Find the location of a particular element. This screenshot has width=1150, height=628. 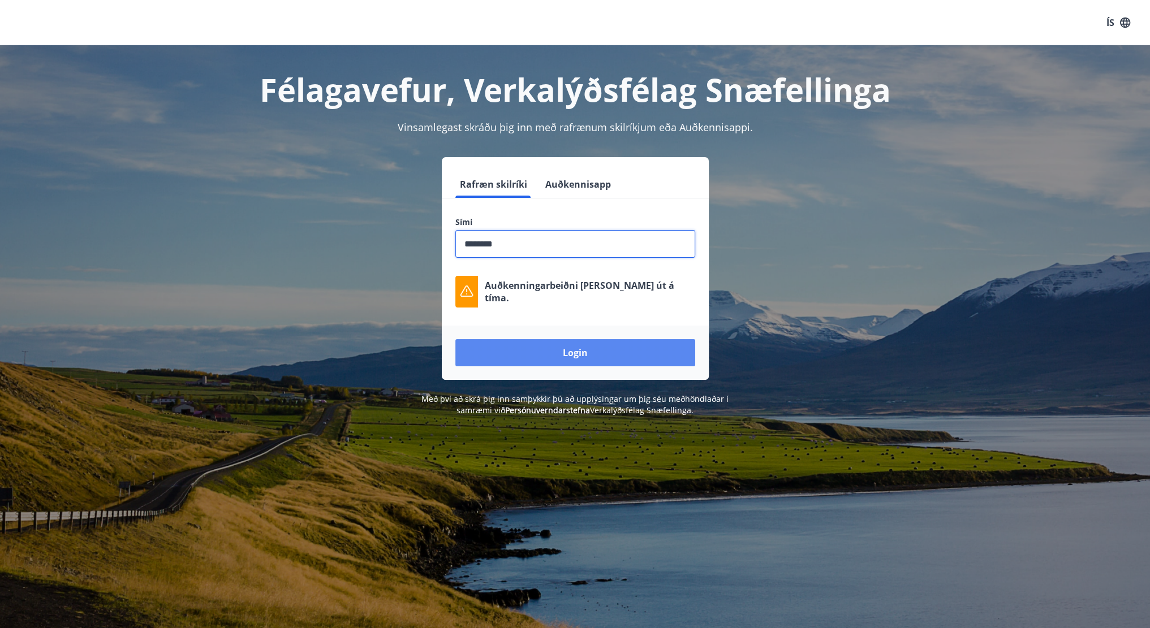

h1: Félagavefur, Verkalýðsfélag Snæfellinga is located at coordinates (575, 89).